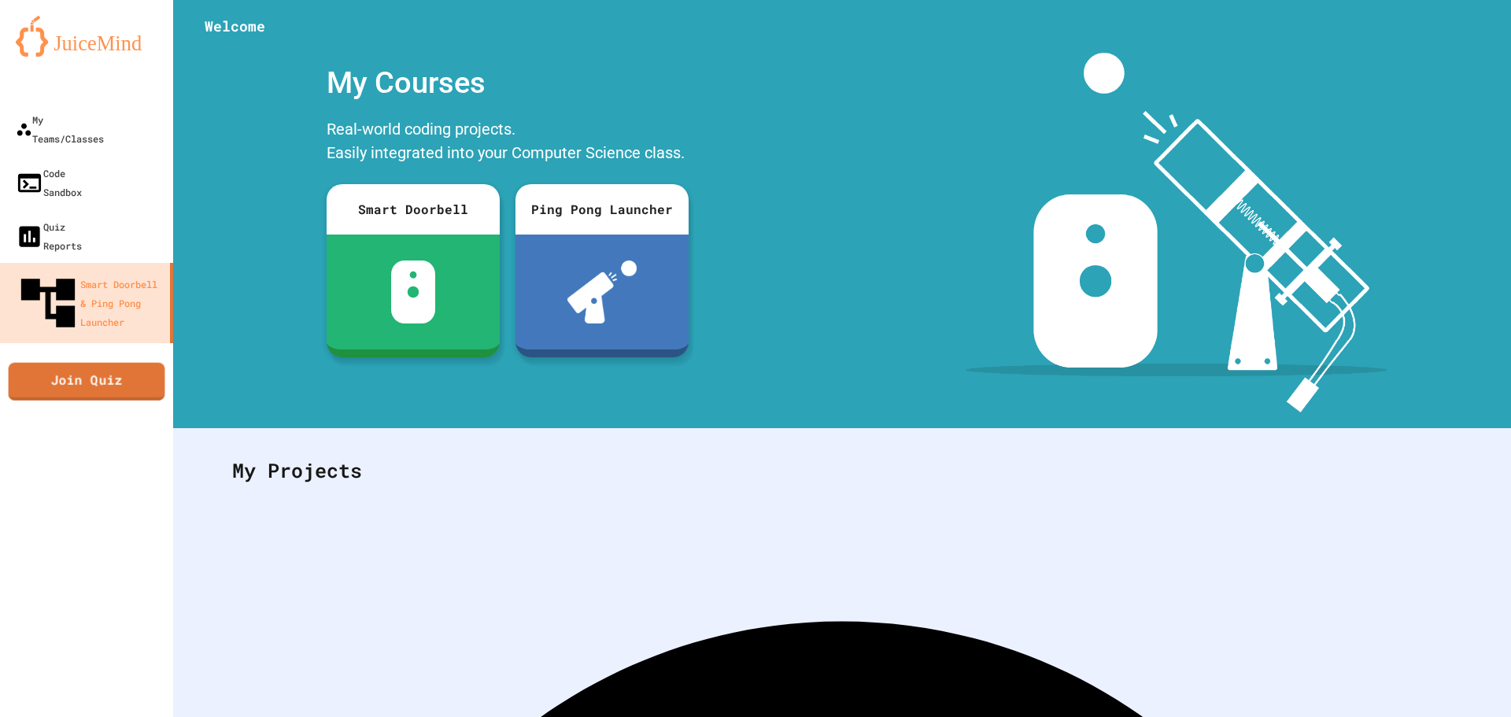  Describe the element at coordinates (508, 83) in the screenshot. I see `div: My Courses` at that location.